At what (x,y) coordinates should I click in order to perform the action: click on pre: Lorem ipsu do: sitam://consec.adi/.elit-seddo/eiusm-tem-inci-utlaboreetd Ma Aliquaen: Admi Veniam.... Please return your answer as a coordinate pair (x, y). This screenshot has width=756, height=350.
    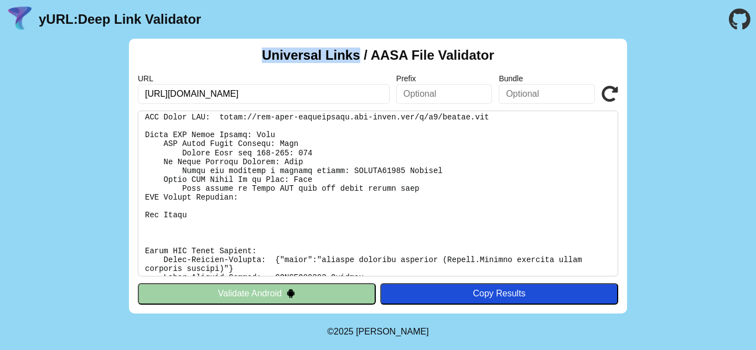
    Looking at the image, I should click on (378, 194).